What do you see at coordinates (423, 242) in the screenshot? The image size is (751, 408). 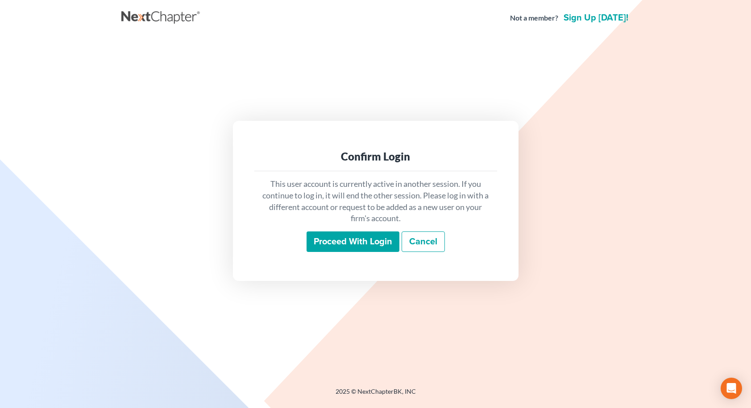 I see `a: Cancel` at bounding box center [423, 242].